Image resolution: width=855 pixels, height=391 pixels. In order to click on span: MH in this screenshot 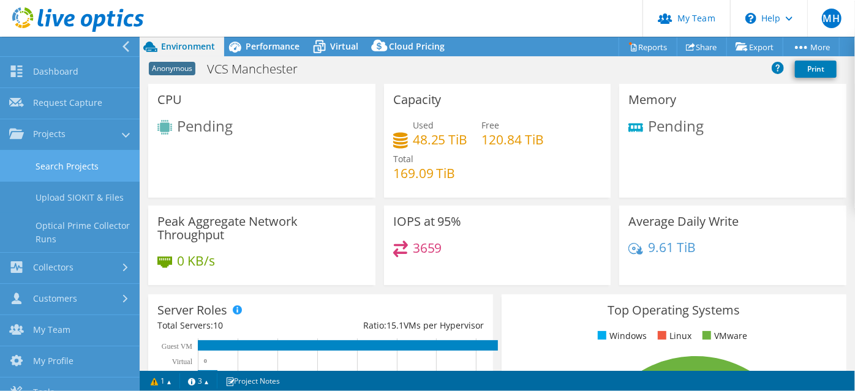, I will do `click(831, 18)`.